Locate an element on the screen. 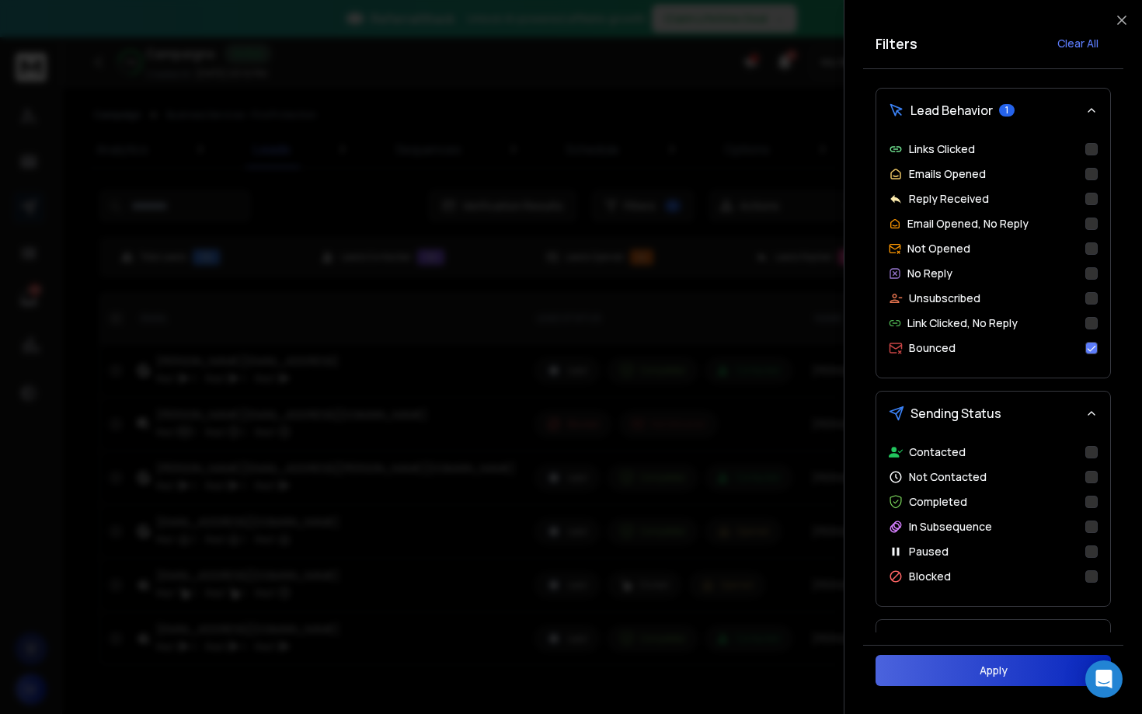 Image resolution: width=1142 pixels, height=714 pixels. p: Bounced is located at coordinates (932, 348).